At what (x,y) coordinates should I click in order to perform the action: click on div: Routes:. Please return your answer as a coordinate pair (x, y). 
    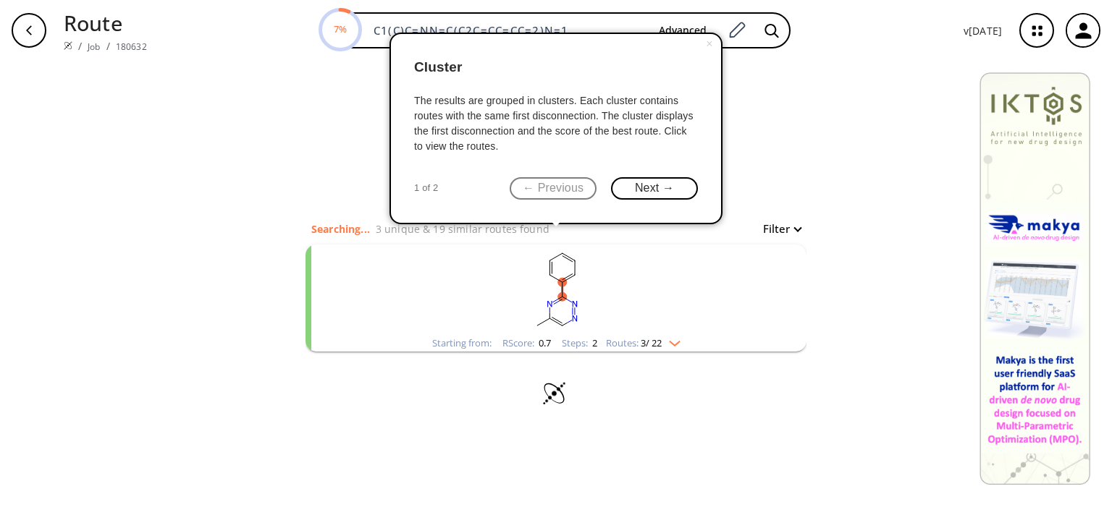
    Looking at the image, I should click on (643, 343).